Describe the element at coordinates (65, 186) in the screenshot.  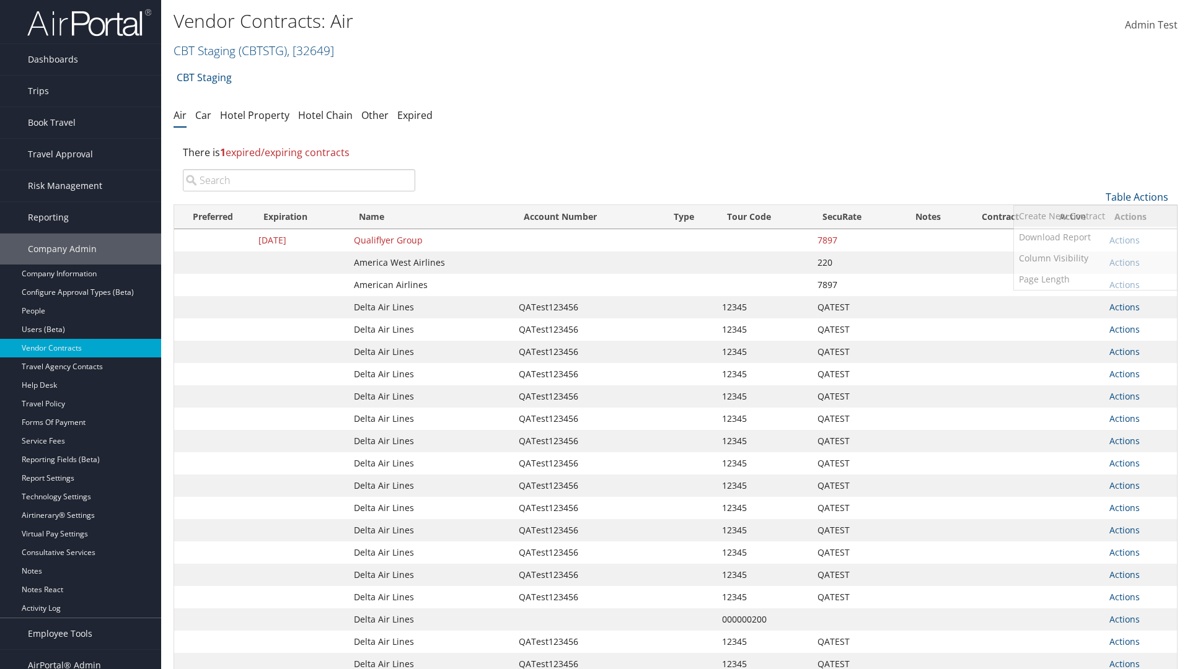
I see `span: Risk Management` at that location.